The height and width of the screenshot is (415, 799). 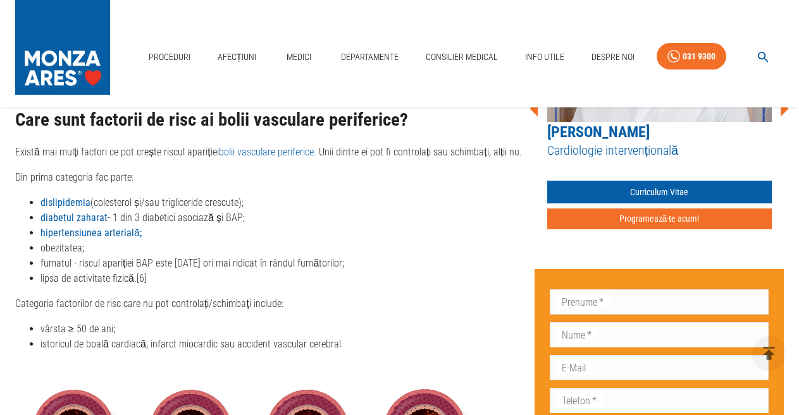 What do you see at coordinates (613, 57) in the screenshot?
I see `a: Despre Noi` at bounding box center [613, 57].